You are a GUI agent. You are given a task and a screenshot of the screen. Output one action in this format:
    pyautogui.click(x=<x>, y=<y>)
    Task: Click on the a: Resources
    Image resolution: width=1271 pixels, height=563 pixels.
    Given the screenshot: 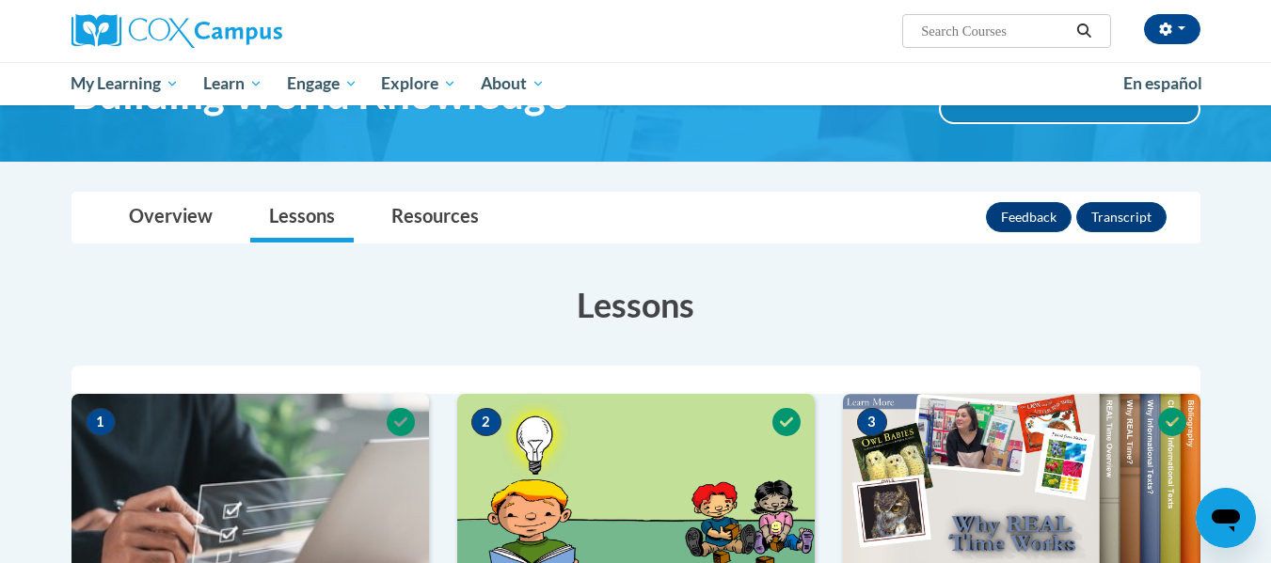 What is the action you would take?
    pyautogui.click(x=434, y=217)
    